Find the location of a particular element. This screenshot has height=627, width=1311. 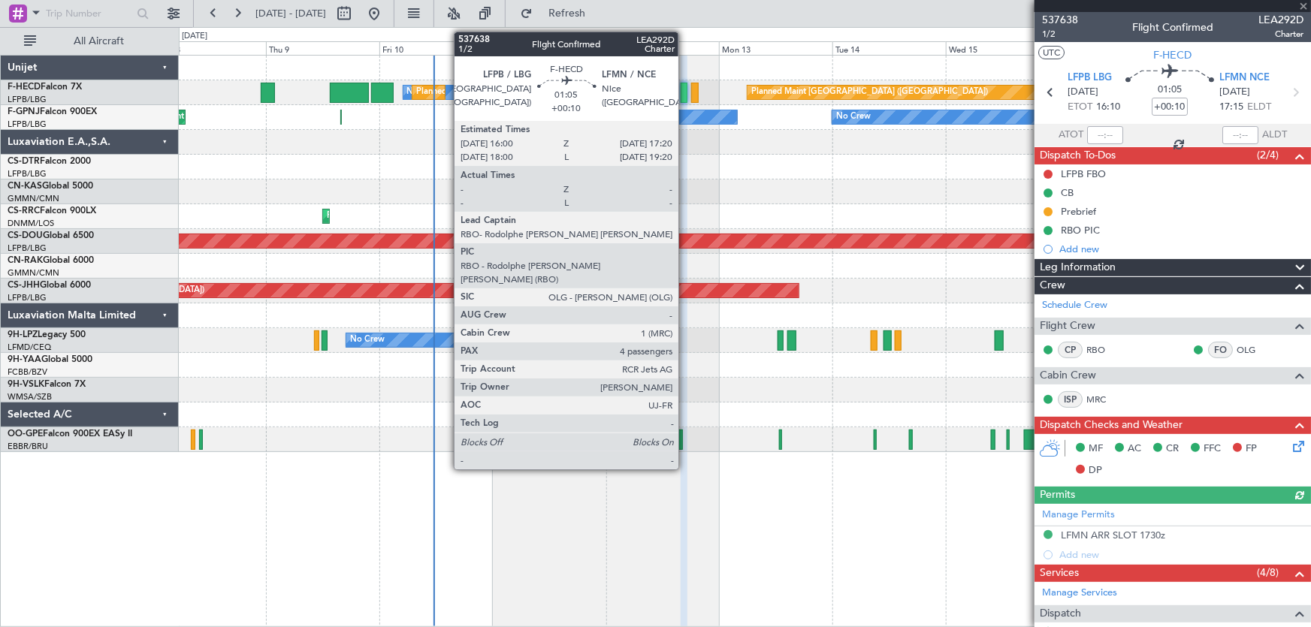

button: Refresh is located at coordinates (558, 14).